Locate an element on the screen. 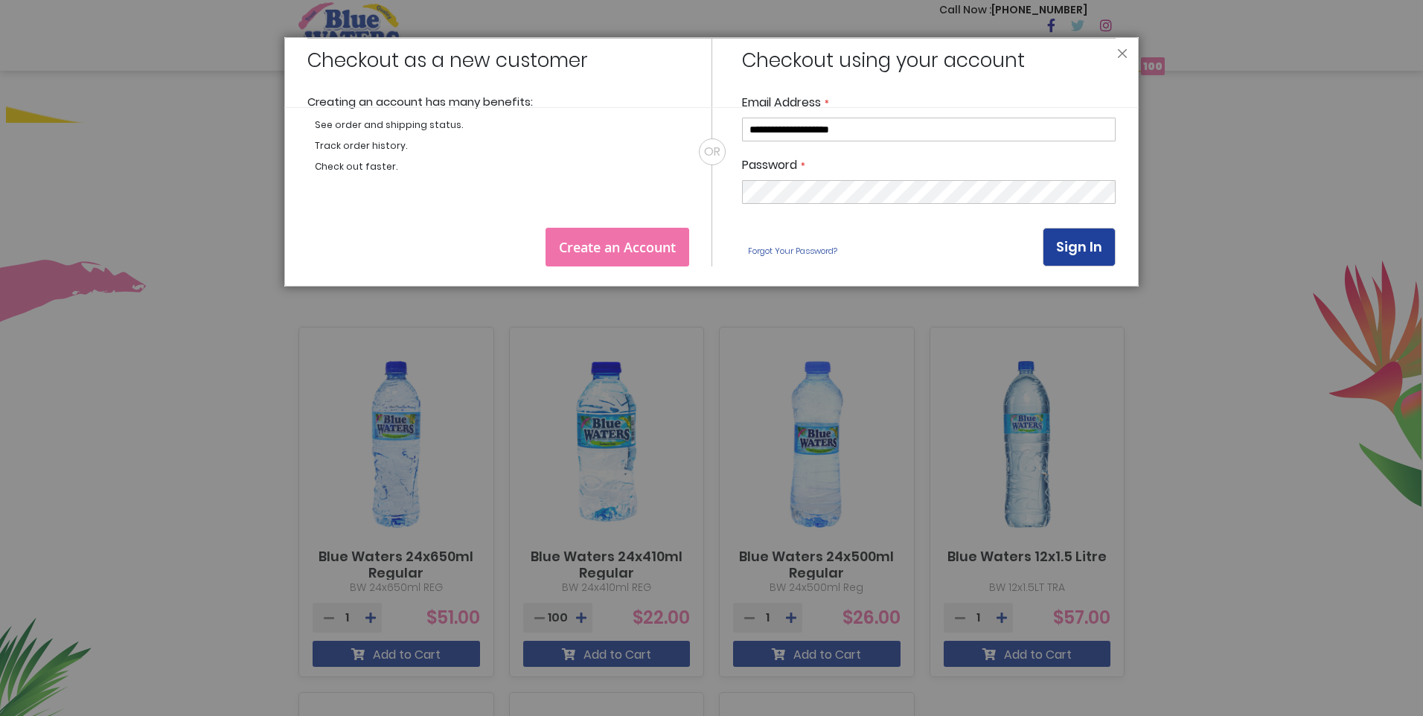 The width and height of the screenshot is (1423, 716). button: Sign In is located at coordinates (1080, 247).